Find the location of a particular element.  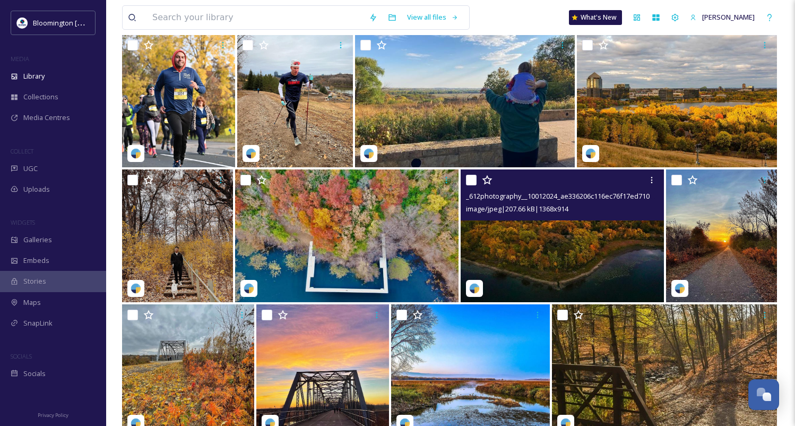

span: Collections is located at coordinates (41, 97).